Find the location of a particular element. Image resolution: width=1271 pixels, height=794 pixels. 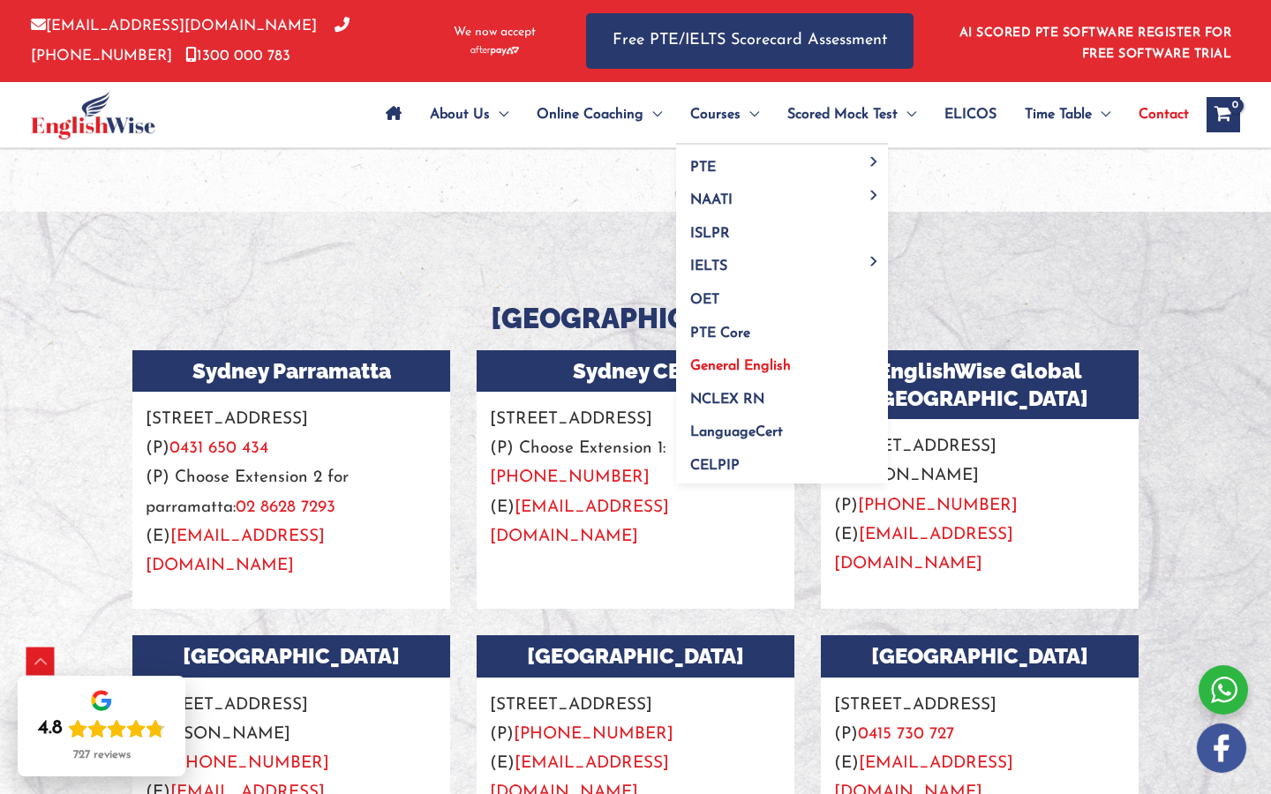

a: Scored Mock TestMenu Toggle is located at coordinates (852, 115).